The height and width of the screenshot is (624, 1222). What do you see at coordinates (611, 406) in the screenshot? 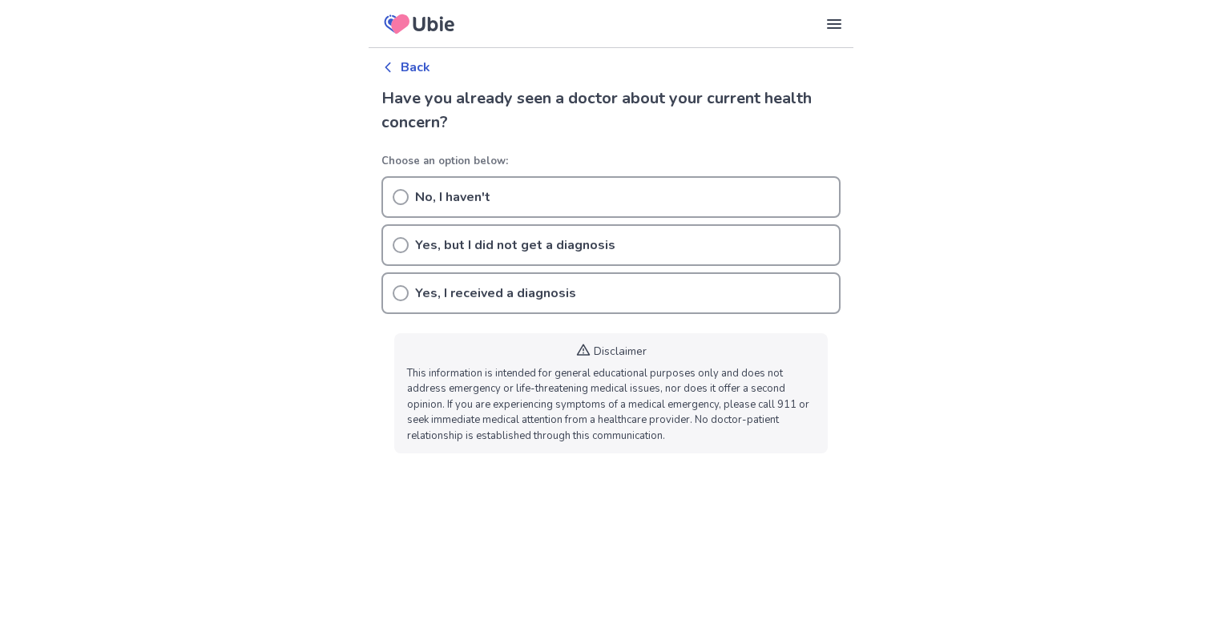
I see `p: This information is intended for general educational purposes only and does not address emergency...` at bounding box center [611, 406].